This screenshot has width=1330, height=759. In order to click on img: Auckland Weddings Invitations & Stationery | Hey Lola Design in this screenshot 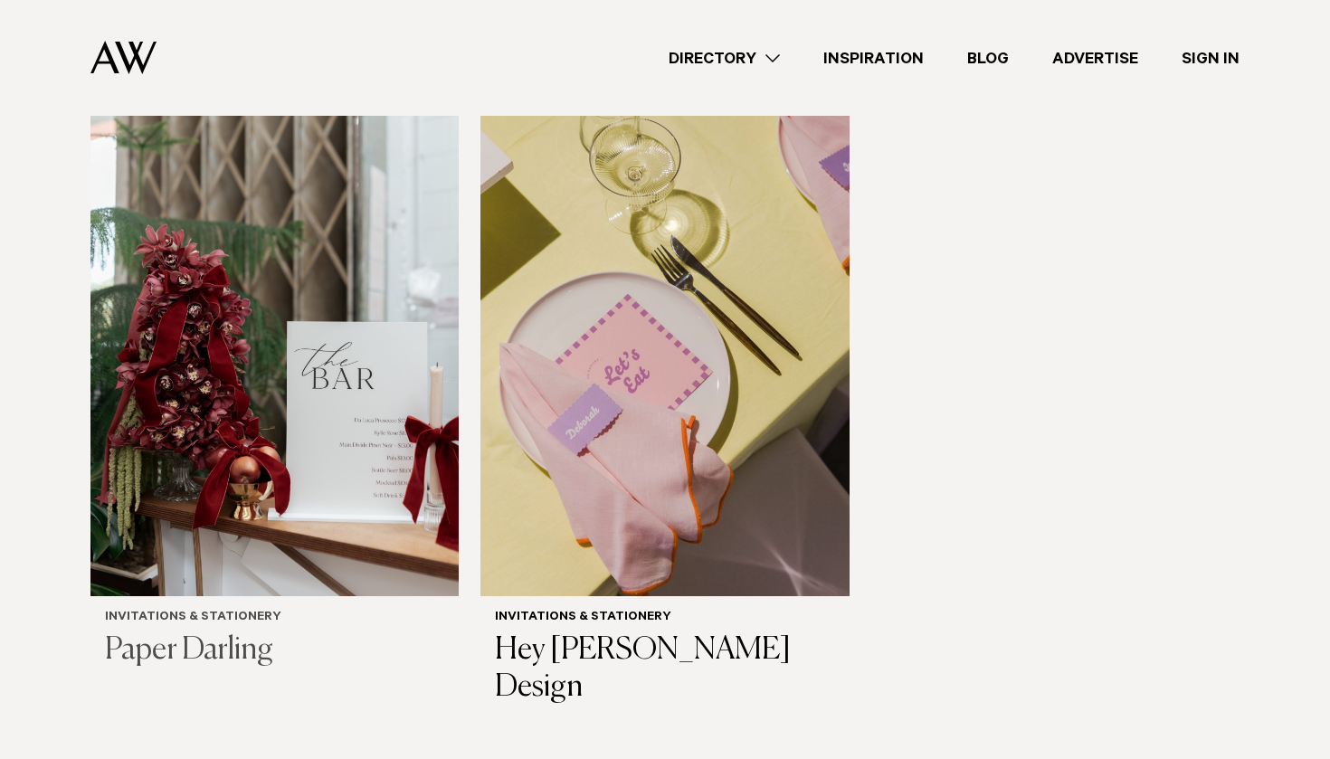, I will do `click(664, 348)`.